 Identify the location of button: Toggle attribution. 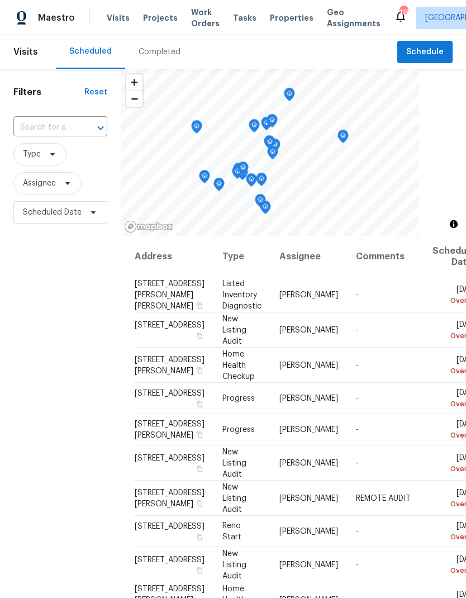
(454, 224).